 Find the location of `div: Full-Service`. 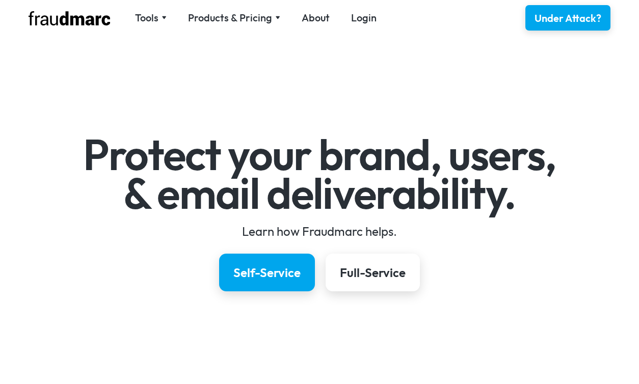

div: Full-Service is located at coordinates (373, 273).